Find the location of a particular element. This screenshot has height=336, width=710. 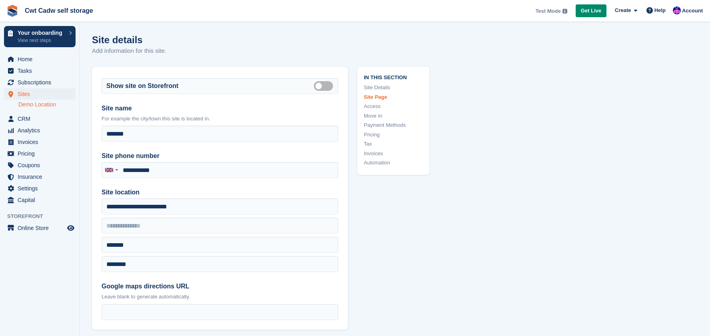

p: For example the city/town this site is located in. is located at coordinates (220, 119).